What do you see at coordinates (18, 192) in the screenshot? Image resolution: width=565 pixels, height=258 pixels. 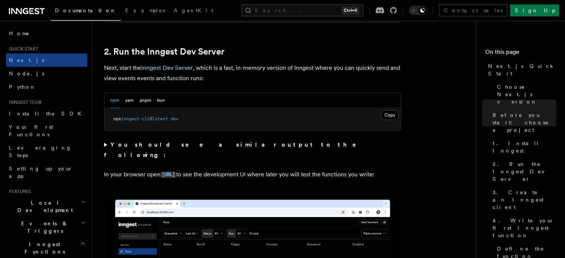 I see `span: Features` at bounding box center [18, 192].